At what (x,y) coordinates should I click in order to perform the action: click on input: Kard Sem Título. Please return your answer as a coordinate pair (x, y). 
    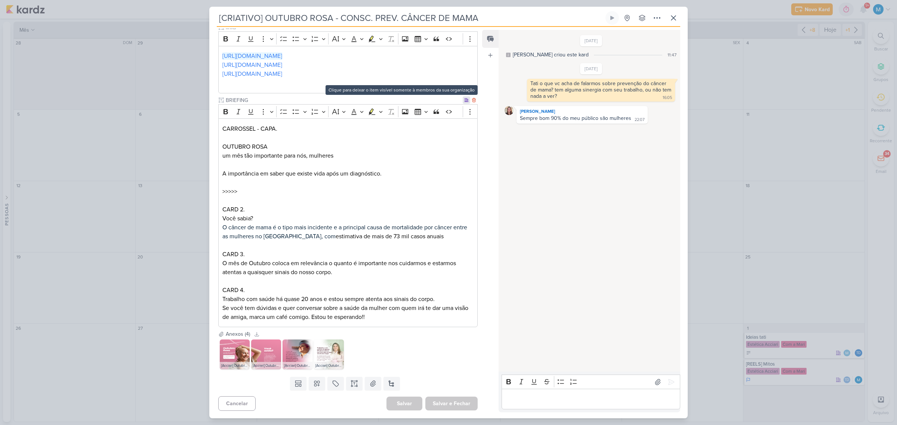
    Looking at the image, I should click on (410, 18).